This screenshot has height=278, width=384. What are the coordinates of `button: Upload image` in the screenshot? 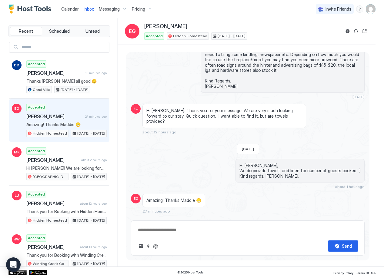 It's located at (141, 246).